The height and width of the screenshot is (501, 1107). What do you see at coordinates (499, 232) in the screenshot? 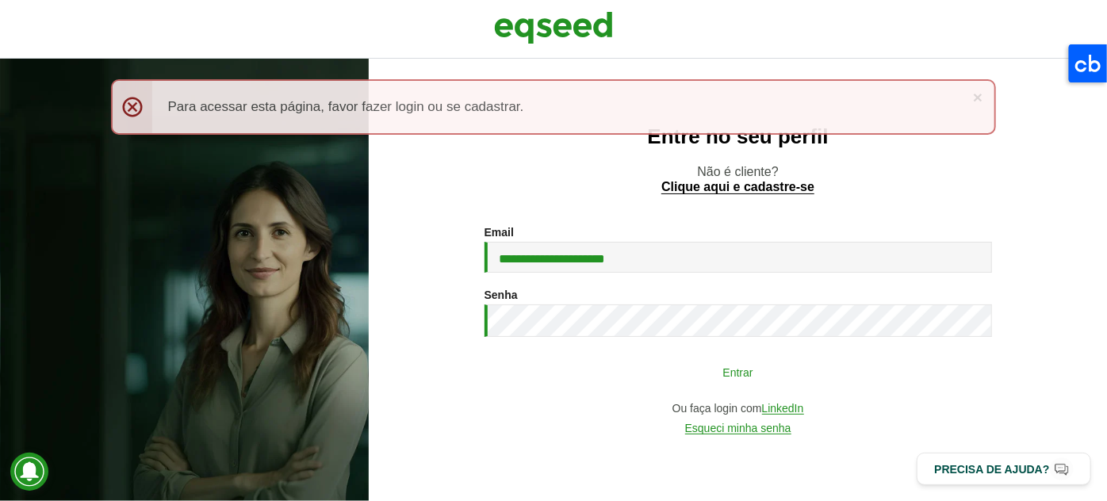
I see `label: Email` at bounding box center [499, 232].